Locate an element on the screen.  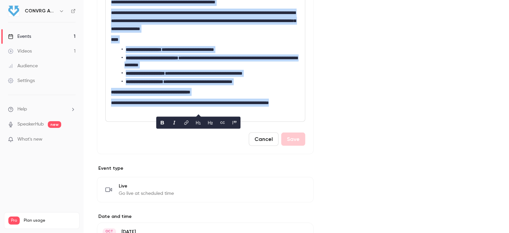
span: Go live at scheduled time is located at coordinates (146, 193).